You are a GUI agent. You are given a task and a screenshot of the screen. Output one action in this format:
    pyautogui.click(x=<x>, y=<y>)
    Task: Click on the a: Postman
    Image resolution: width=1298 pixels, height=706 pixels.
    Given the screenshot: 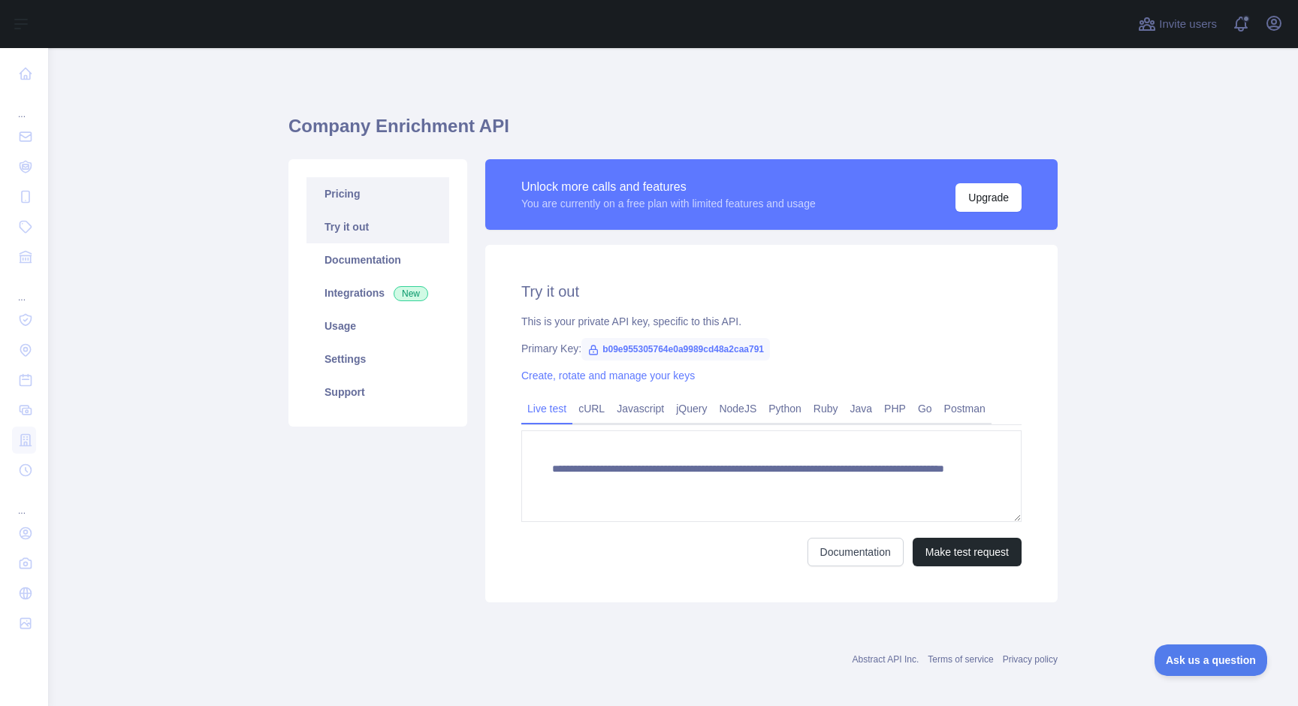 What is the action you would take?
    pyautogui.click(x=964, y=409)
    